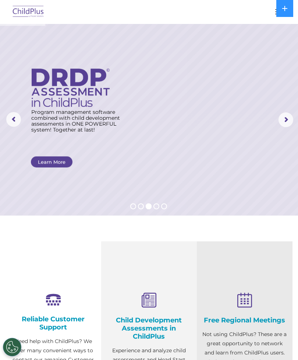 The image size is (298, 360). What do you see at coordinates (52, 162) in the screenshot?
I see `a: Learn More` at bounding box center [52, 162].